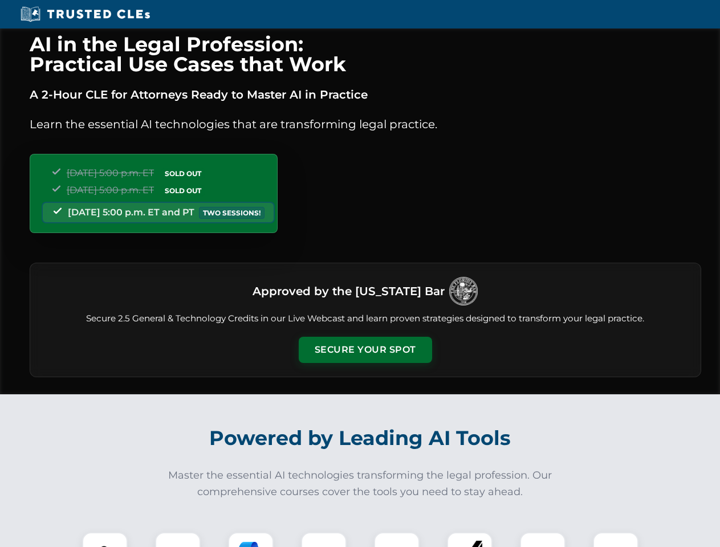 This screenshot has width=720, height=547. Describe the element at coordinates (365, 318) in the screenshot. I see `p: Secure 2.5 General & Technology Credits in our Live Webcast and learn proven strategies designed ...` at that location.